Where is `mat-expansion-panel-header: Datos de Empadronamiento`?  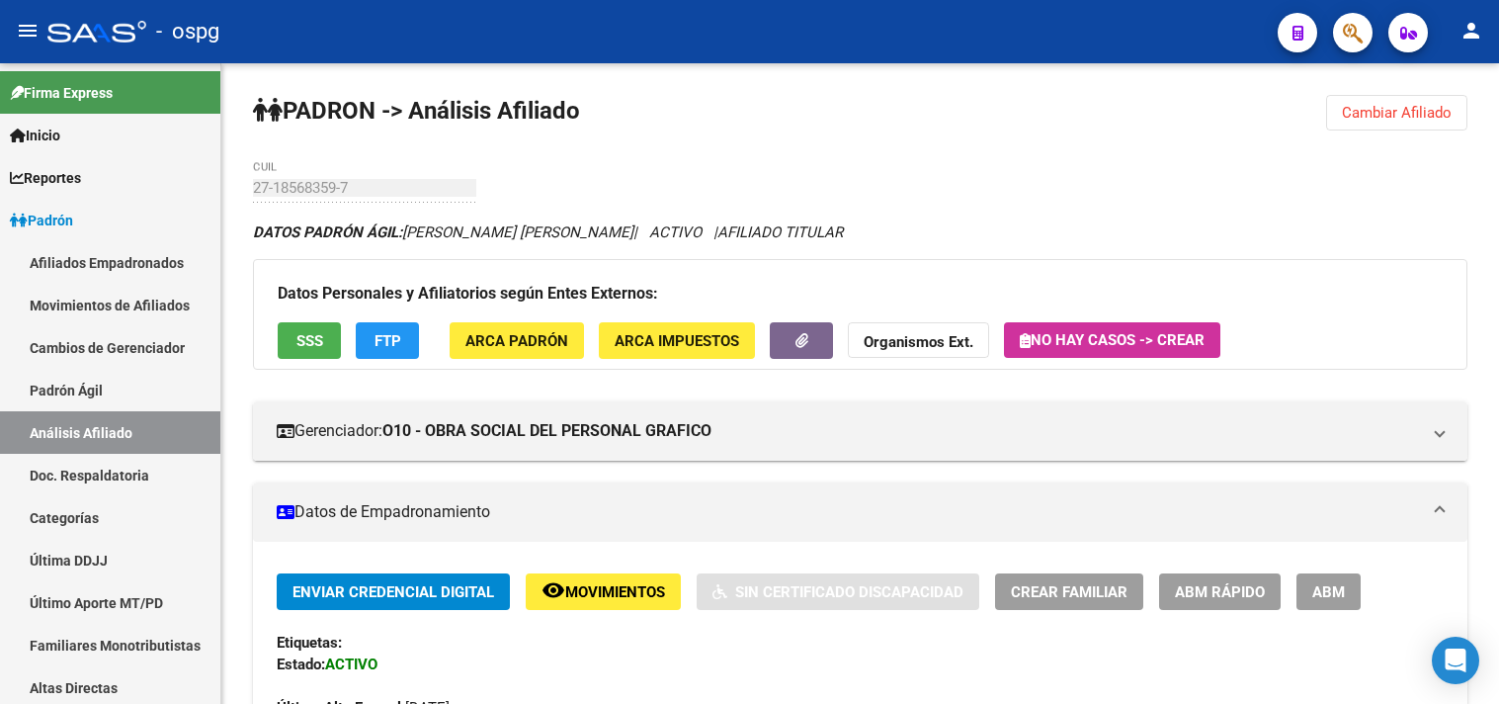
mat-expansion-panel-header: Datos de Empadronamiento is located at coordinates (860, 512).